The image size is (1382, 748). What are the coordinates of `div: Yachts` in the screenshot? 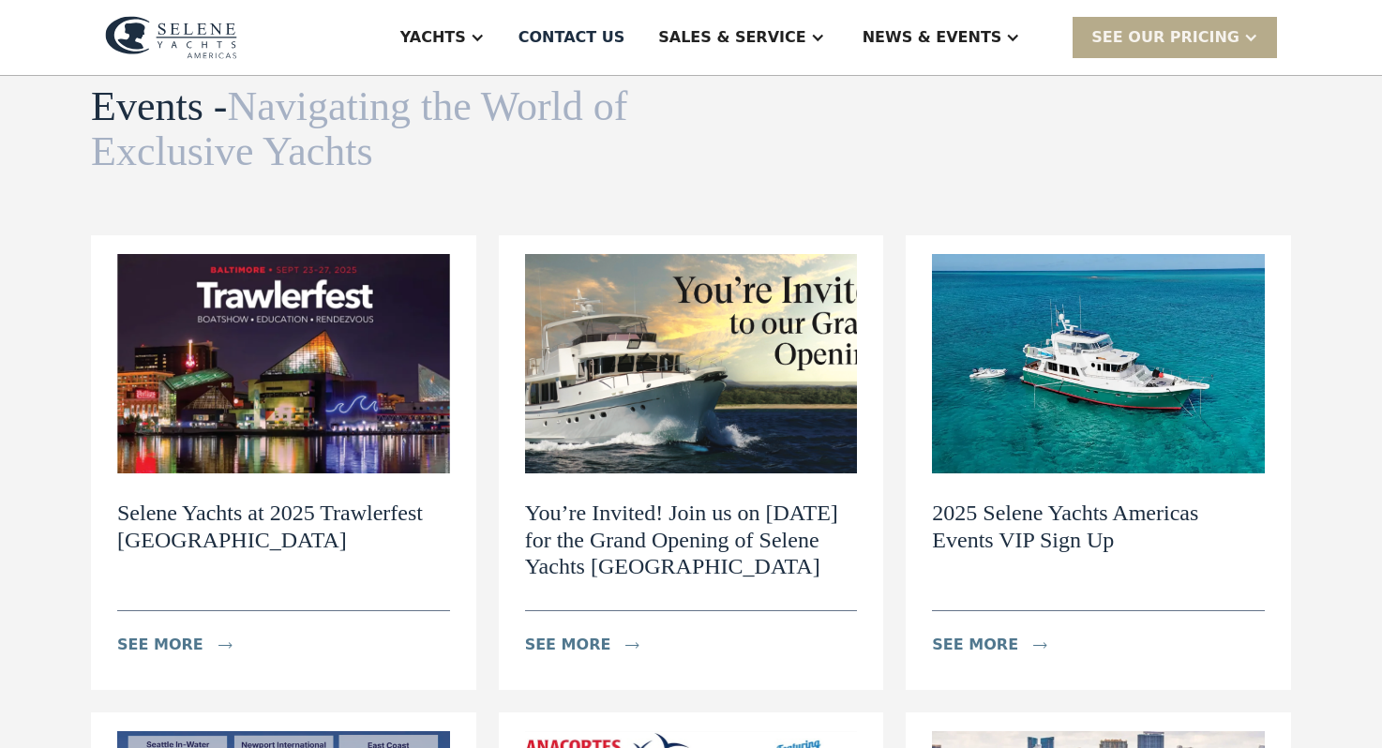 It's located at (433, 38).